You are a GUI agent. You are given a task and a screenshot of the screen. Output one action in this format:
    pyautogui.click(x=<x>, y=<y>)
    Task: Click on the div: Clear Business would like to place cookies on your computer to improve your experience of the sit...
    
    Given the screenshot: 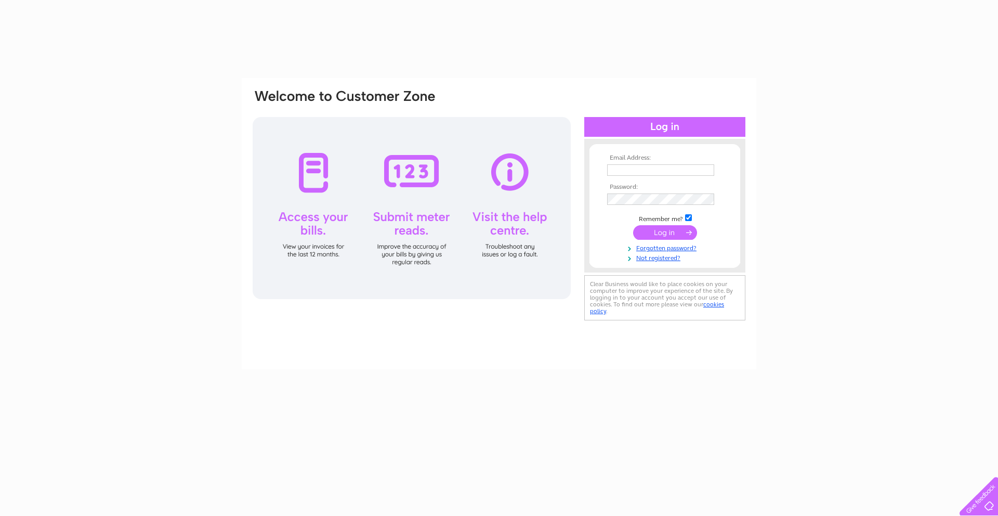 What is the action you would take?
    pyautogui.click(x=665, y=297)
    